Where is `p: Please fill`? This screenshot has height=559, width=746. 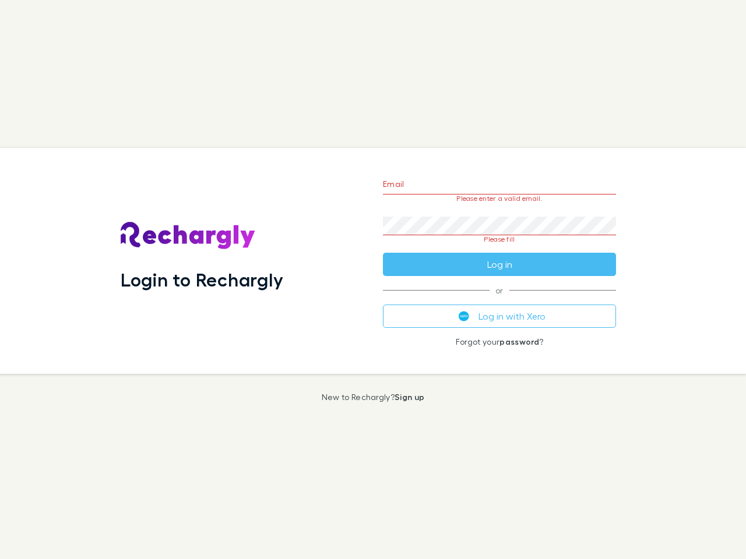
p: Please fill is located at coordinates (499, 239).